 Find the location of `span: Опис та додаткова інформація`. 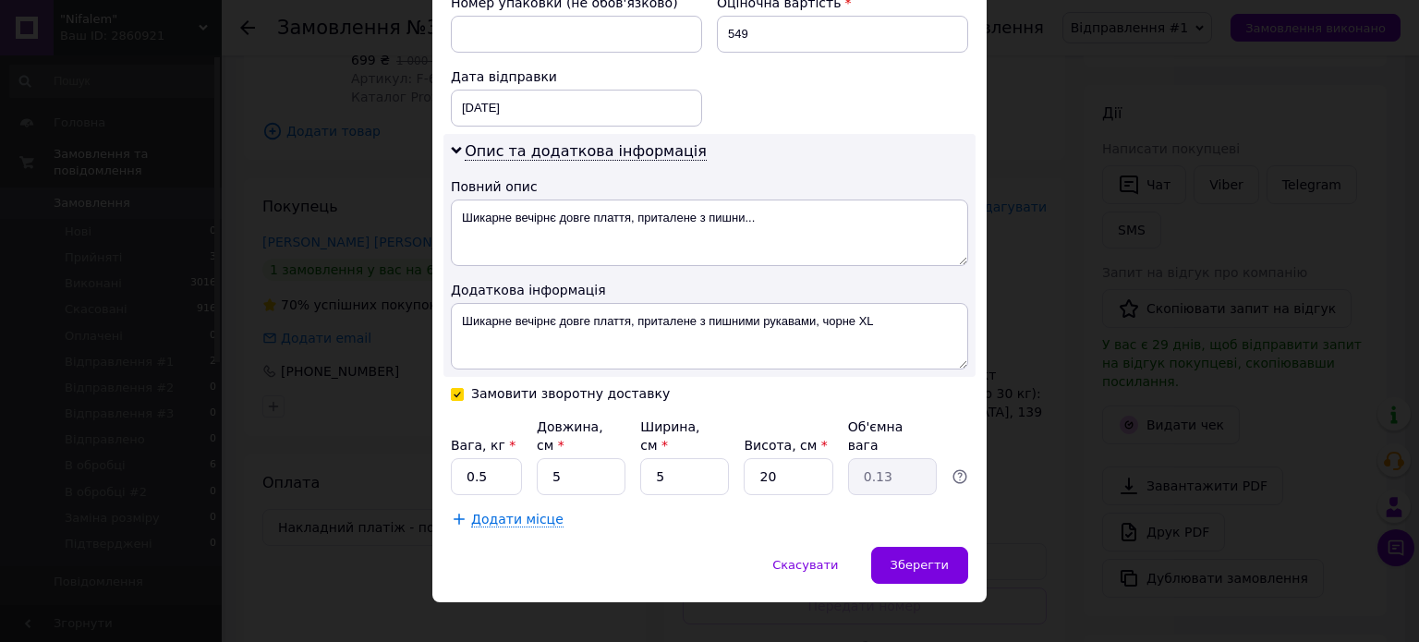

span: Опис та додаткова інформація is located at coordinates (586, 152).